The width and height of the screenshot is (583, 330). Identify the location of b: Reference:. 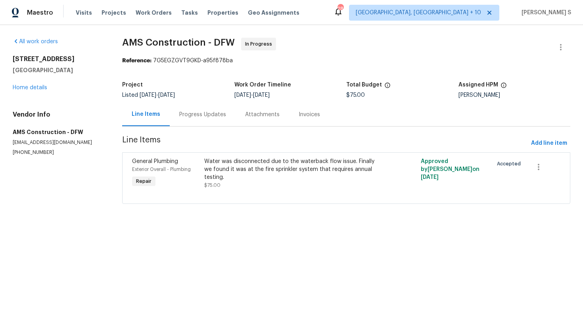
(137, 61).